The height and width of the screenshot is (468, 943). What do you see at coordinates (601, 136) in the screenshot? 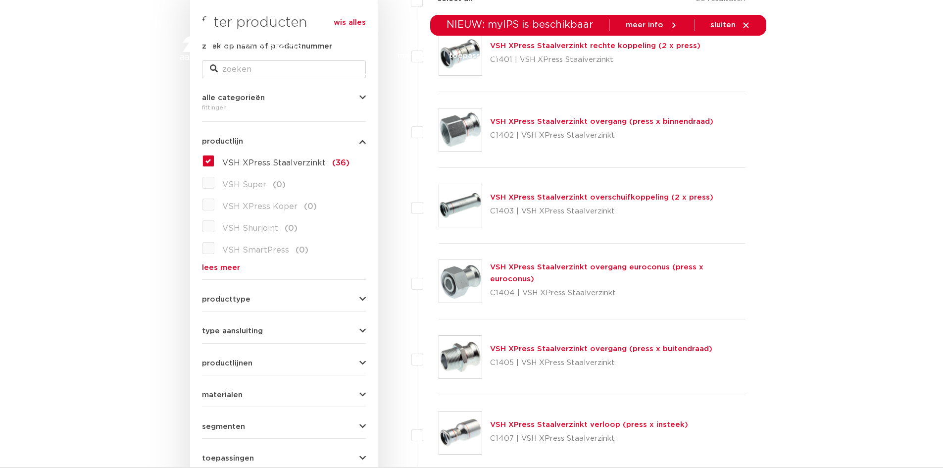
I see `p: C1402 | VSH XPress Staalverzinkt` at bounding box center [601, 136].